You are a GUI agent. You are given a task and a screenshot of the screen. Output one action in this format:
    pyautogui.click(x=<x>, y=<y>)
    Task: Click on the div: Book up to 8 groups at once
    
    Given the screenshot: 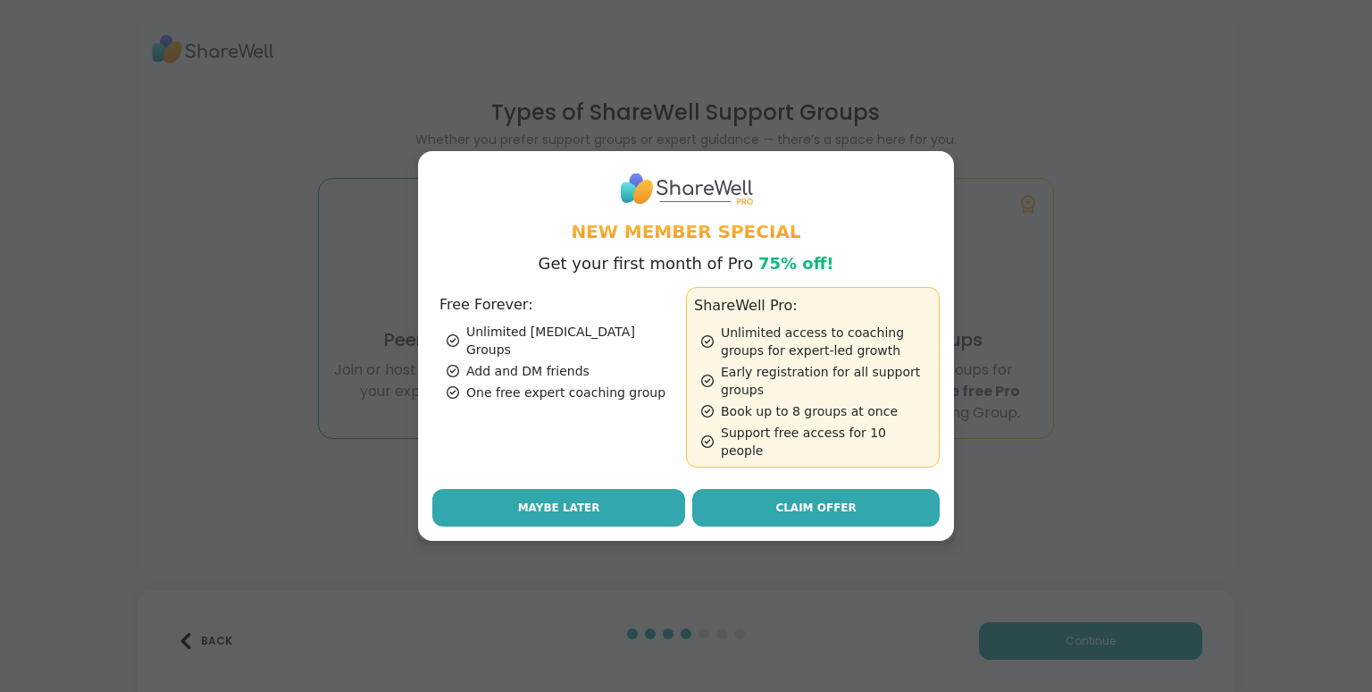 What is the action you would take?
    pyautogui.click(x=817, y=411)
    